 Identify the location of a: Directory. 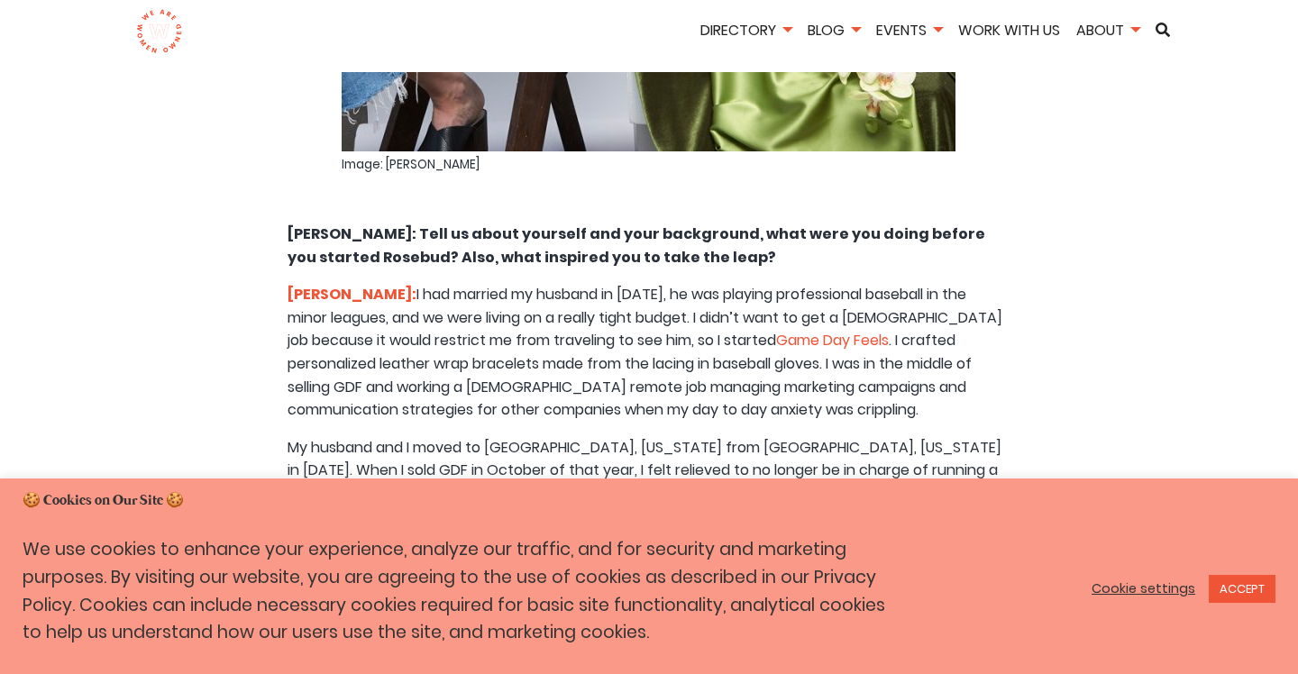
(746, 30).